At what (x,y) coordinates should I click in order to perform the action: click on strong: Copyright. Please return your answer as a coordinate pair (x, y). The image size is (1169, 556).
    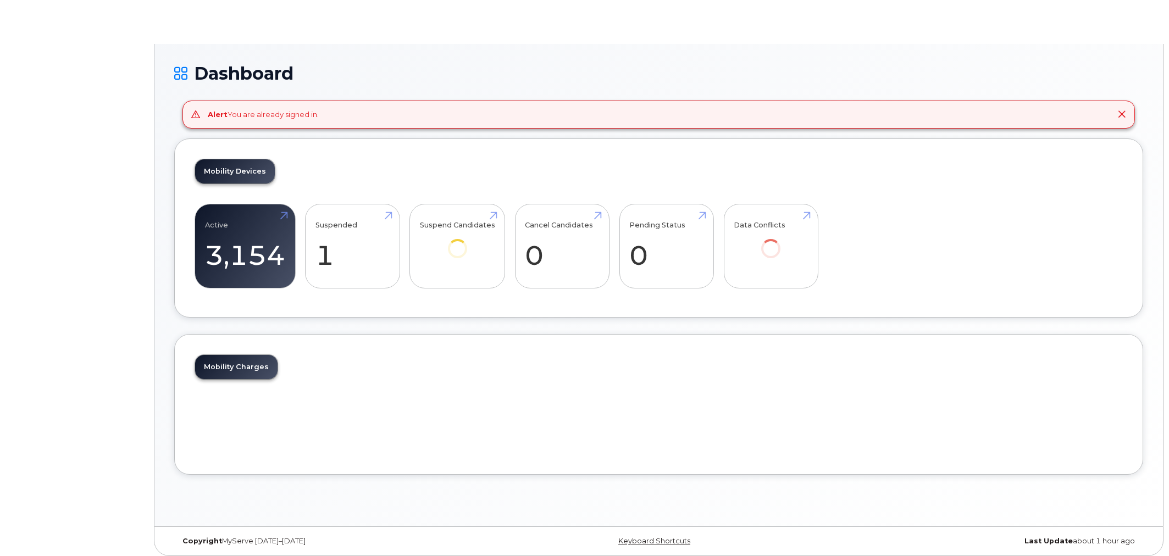
    Looking at the image, I should click on (202, 541).